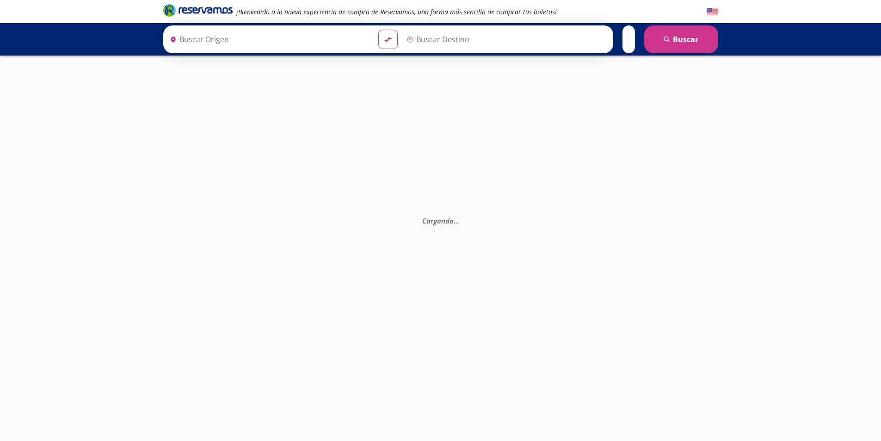  I want to click on input: Buscar Origen, so click(269, 39).